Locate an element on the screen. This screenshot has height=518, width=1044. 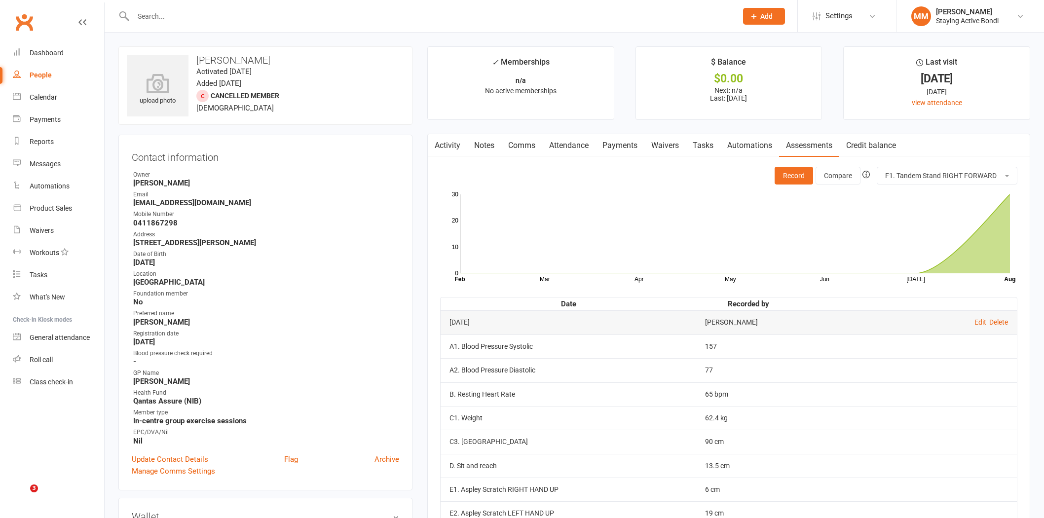
a: People is located at coordinates (58, 75).